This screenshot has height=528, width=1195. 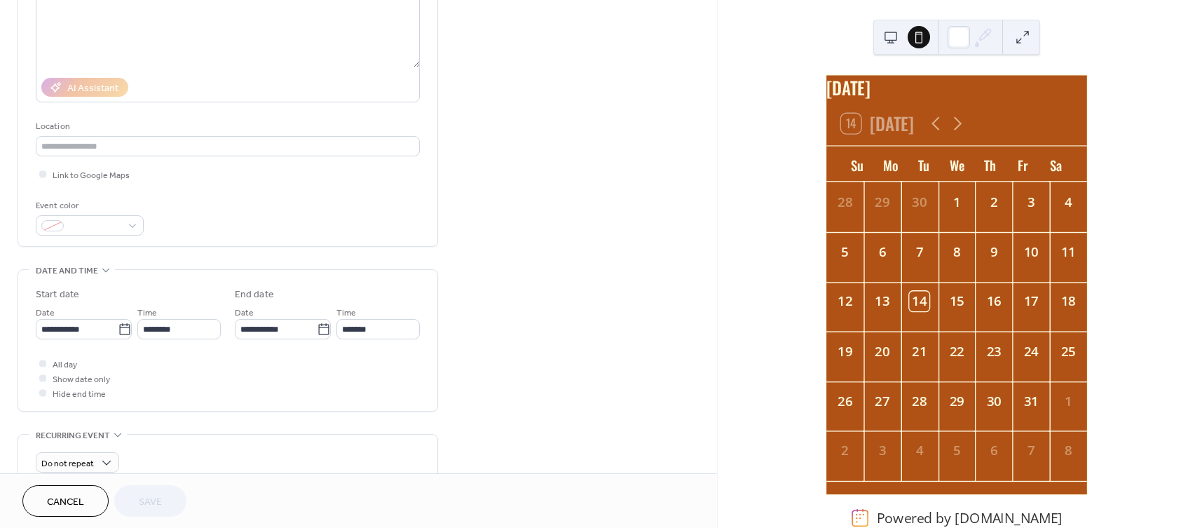 What do you see at coordinates (65, 500) in the screenshot?
I see `button: Cancel` at bounding box center [65, 500].